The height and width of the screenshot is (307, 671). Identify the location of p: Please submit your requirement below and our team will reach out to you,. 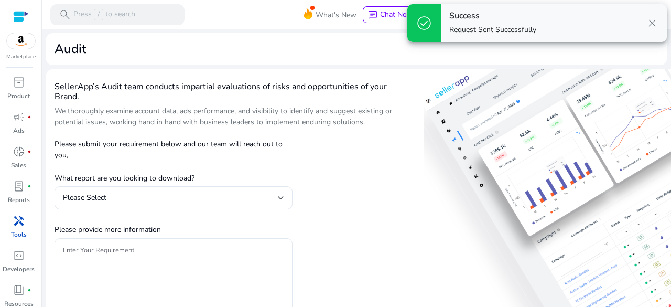
(174, 149).